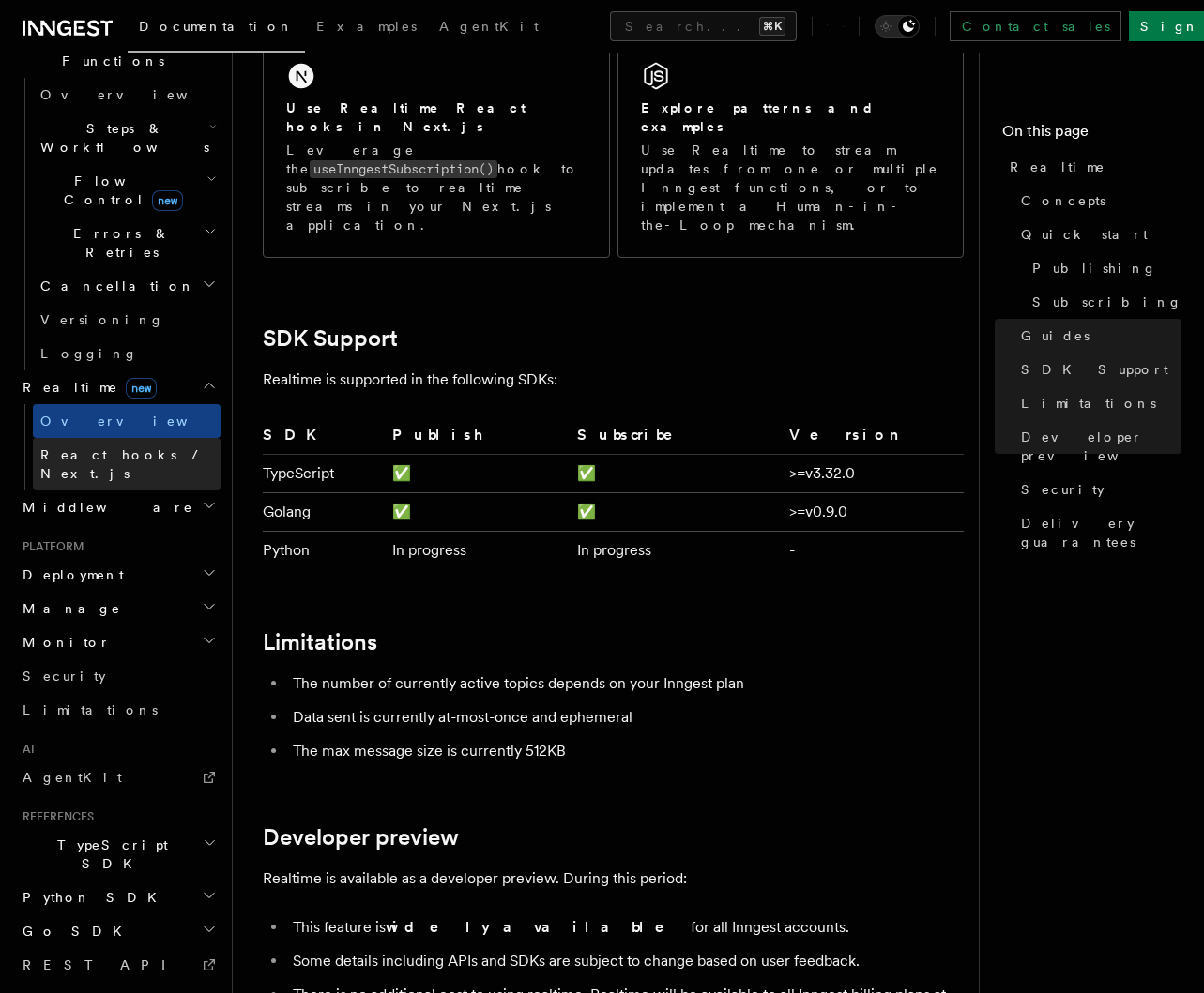 Image resolution: width=1204 pixels, height=993 pixels. What do you see at coordinates (625, 751) in the screenshot?
I see `li: The max message size is currently 512KB` at bounding box center [625, 751].